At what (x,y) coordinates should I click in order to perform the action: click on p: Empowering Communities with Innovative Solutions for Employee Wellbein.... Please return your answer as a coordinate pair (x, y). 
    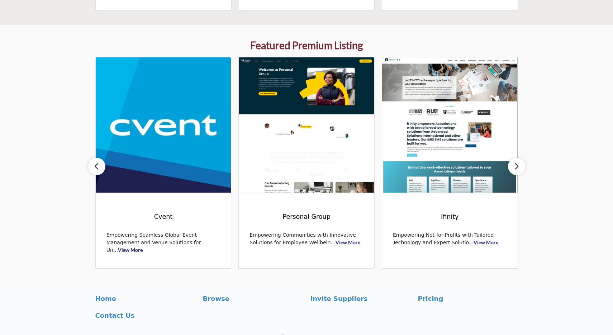
    Looking at the image, I should click on (307, 239).